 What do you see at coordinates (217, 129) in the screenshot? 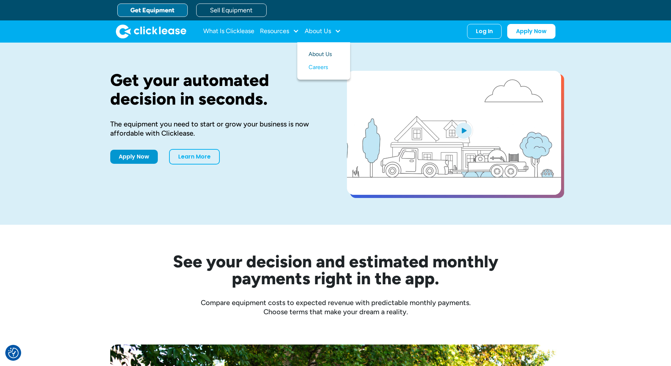
I see `div: The equipment you need to start or grow your business is now affordable with Clicklease.` at bounding box center [217, 129].